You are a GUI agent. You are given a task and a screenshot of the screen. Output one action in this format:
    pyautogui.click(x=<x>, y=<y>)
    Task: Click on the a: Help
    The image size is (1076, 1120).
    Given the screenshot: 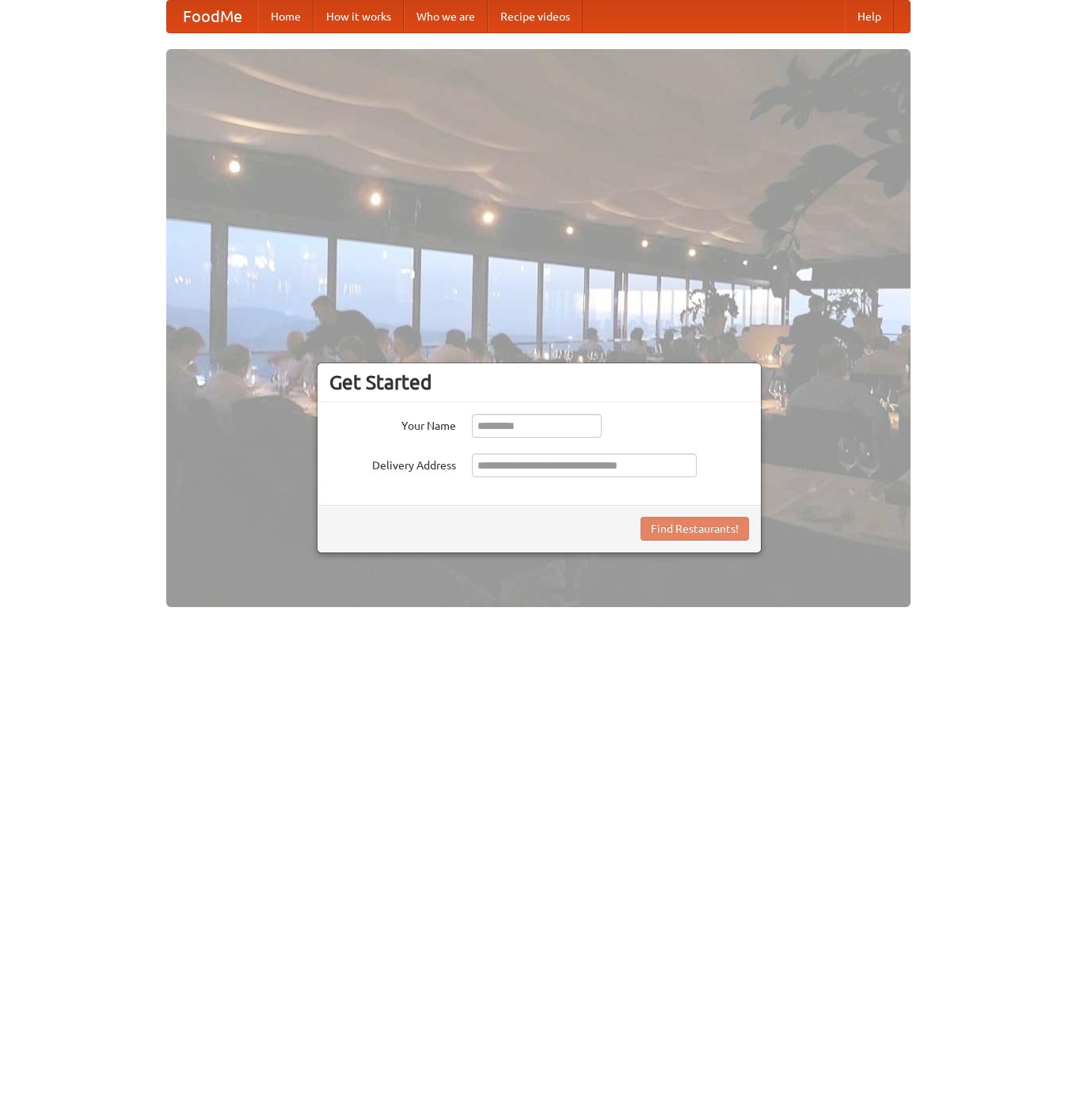 What is the action you would take?
    pyautogui.click(x=869, y=17)
    